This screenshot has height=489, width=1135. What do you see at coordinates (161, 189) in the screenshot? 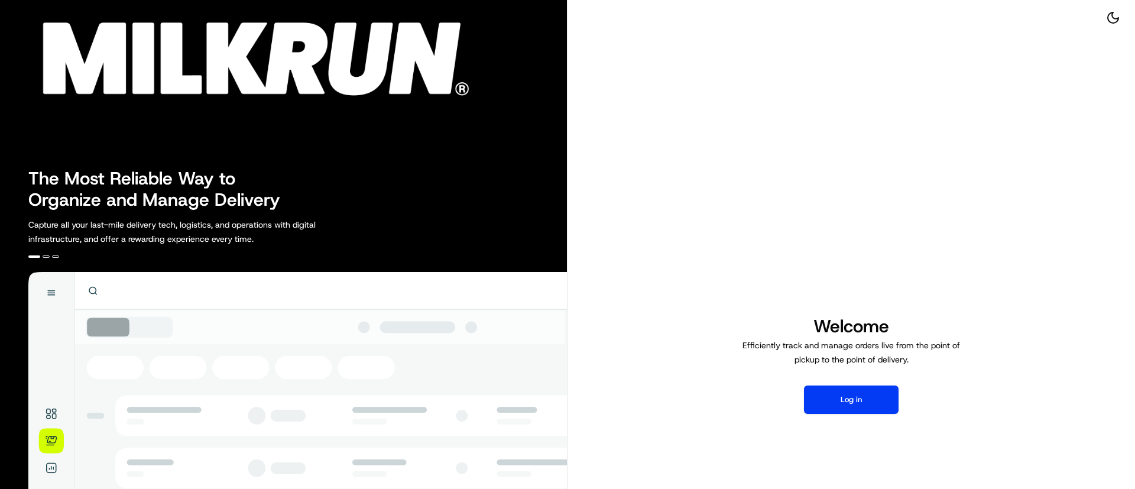
I see `h2: The Most Reliable Way to Organize and Manage Delivery` at bounding box center [161, 189].